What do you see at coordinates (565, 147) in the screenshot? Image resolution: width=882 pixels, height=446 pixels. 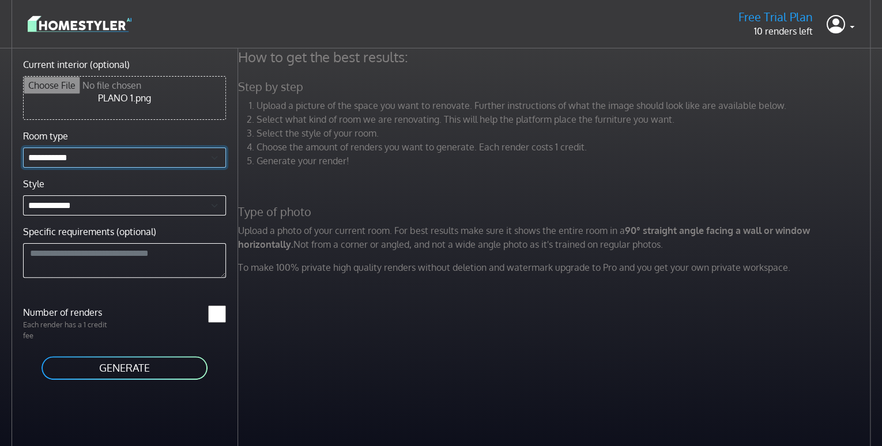 I see `li: Choose the amount of renders you want to generate. Each render costs 1 credit.` at bounding box center [565, 147].